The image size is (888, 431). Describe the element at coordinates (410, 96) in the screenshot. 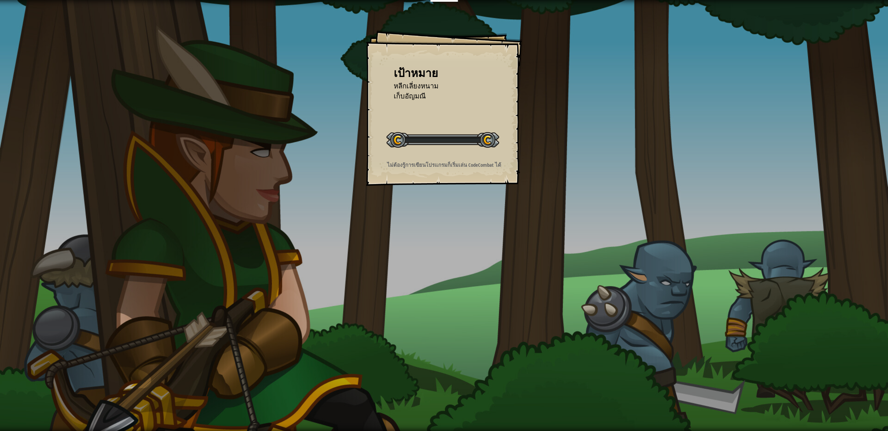

I see `span: เก็บอัญมณี` at that location.